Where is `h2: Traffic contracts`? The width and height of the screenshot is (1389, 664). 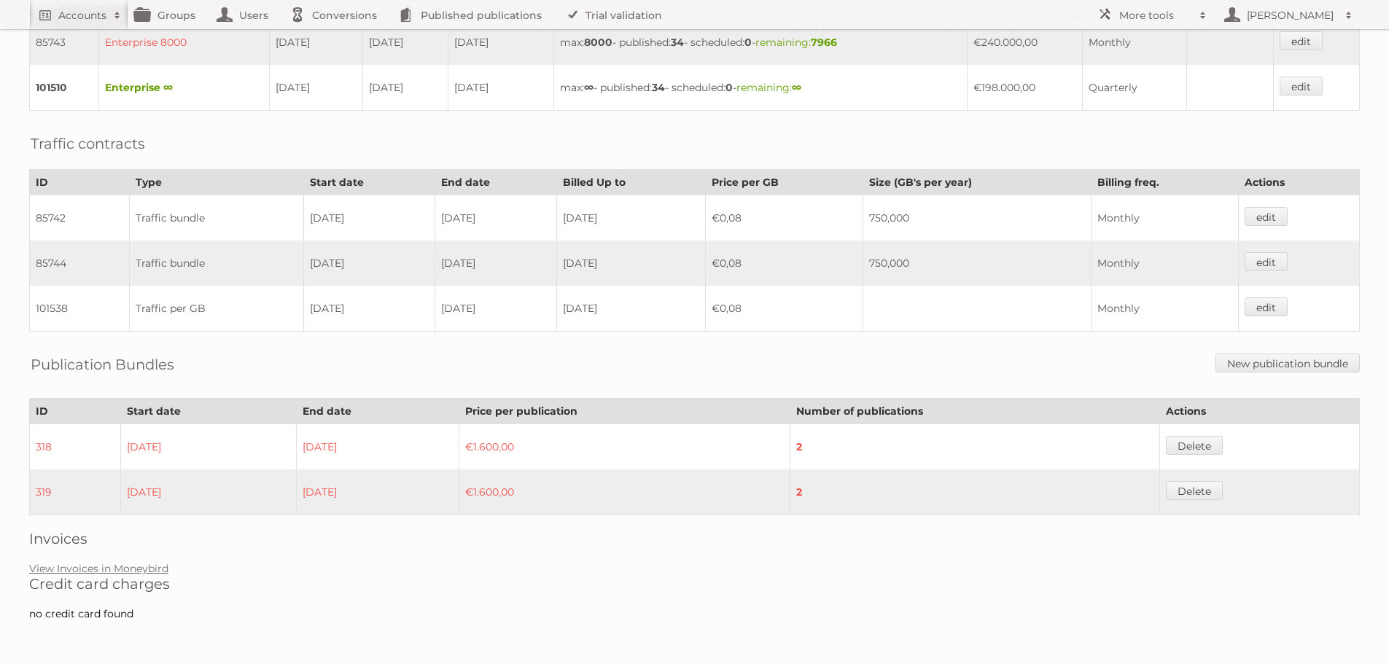
h2: Traffic contracts is located at coordinates (87, 144).